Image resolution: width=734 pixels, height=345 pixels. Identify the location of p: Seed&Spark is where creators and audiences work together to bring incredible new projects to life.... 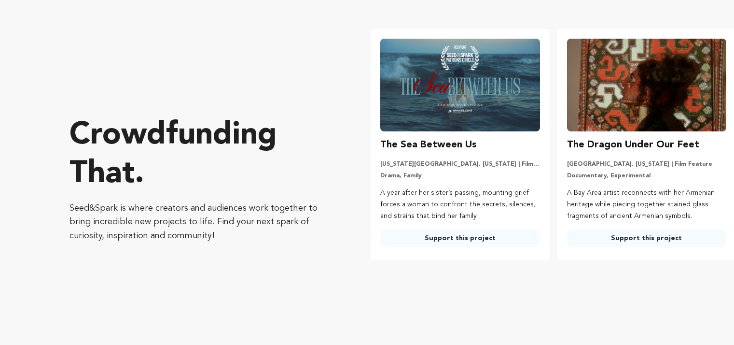
(201, 222).